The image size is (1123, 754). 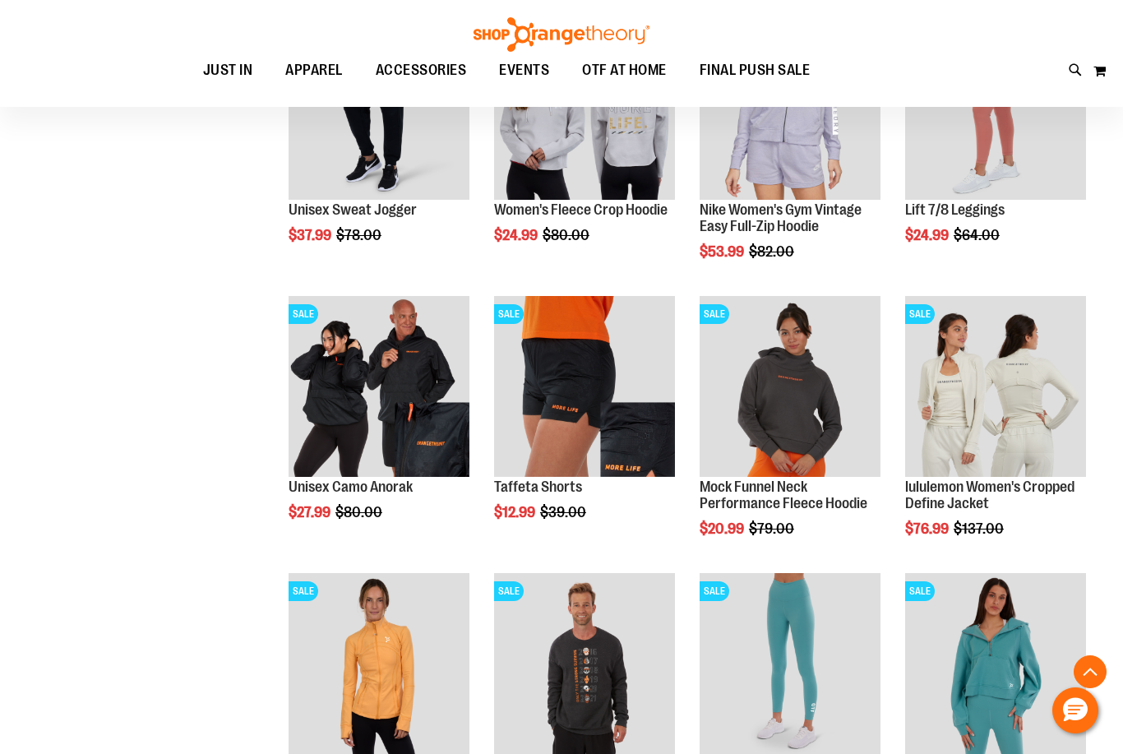 What do you see at coordinates (524, 71) in the screenshot?
I see `a: EVENTS` at bounding box center [524, 71].